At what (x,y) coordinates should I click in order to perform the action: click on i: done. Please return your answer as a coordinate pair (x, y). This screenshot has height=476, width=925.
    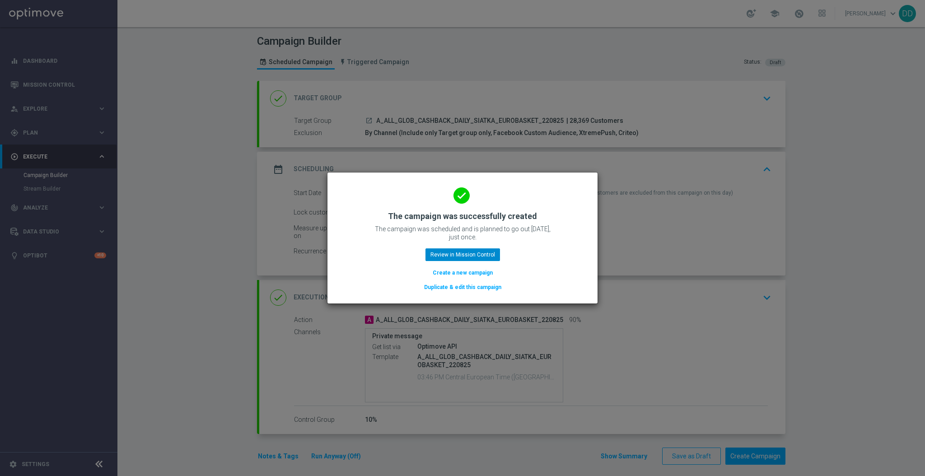
    Looking at the image, I should click on (461, 195).